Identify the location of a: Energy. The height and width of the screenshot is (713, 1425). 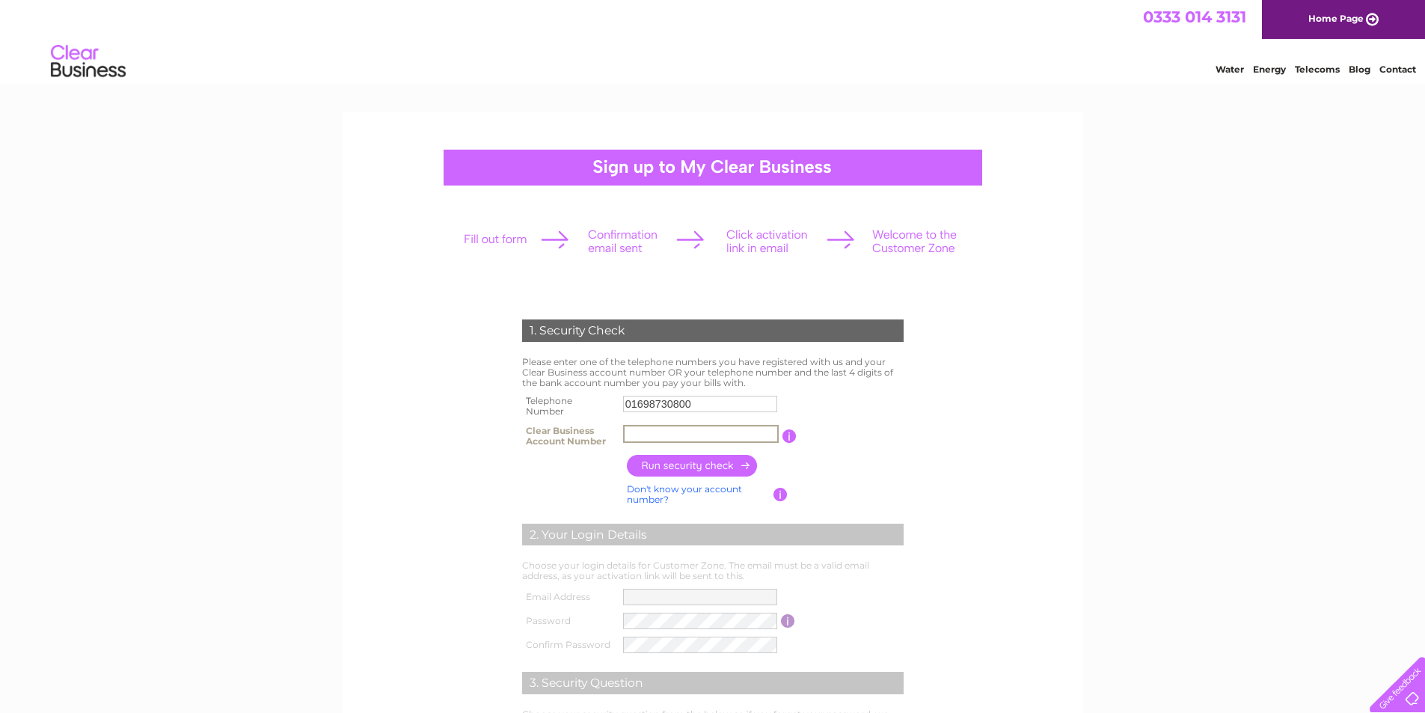
(1269, 69).